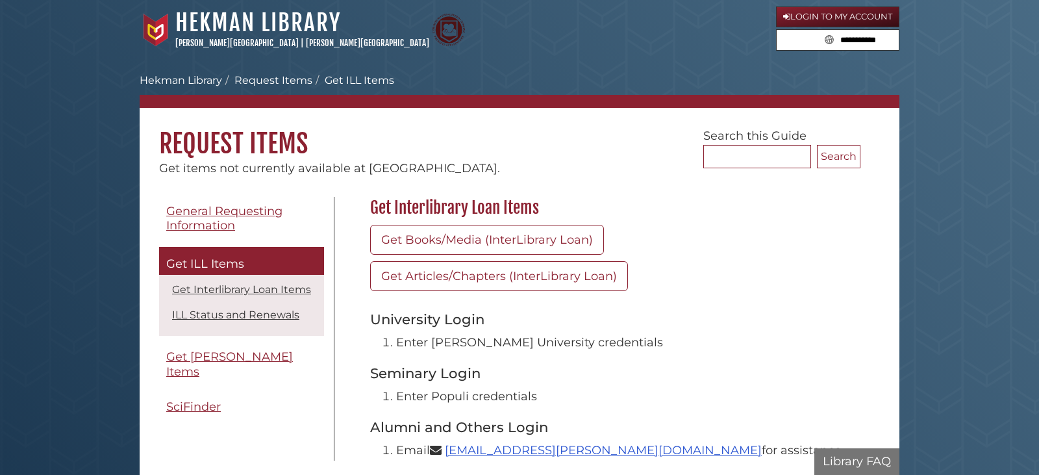 The width and height of the screenshot is (1039, 475). What do you see at coordinates (487, 240) in the screenshot?
I see `a: Get Books/Media (InterLibrary Loan)` at bounding box center [487, 240].